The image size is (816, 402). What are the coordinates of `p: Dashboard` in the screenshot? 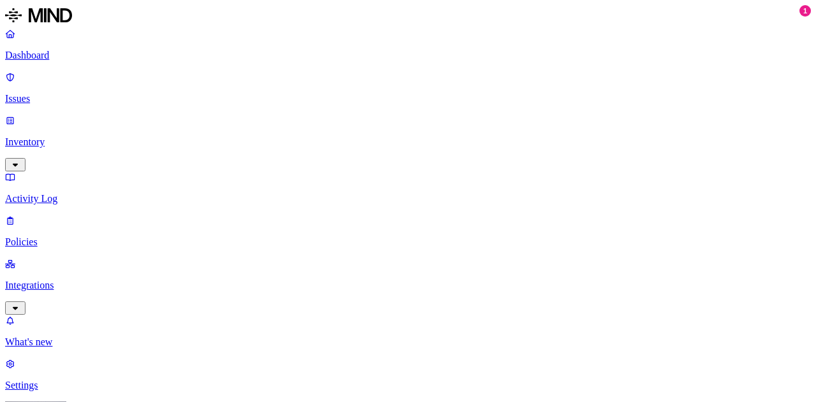 It's located at (408, 55).